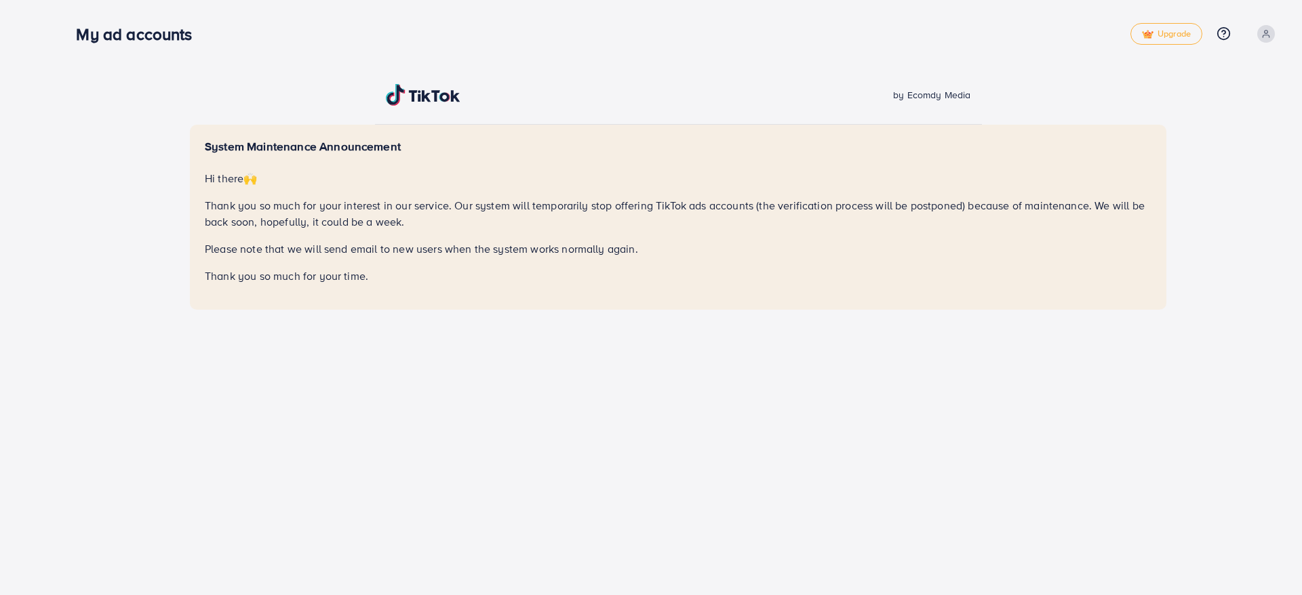  What do you see at coordinates (423, 95) in the screenshot?
I see `img: TikTok` at bounding box center [423, 95].